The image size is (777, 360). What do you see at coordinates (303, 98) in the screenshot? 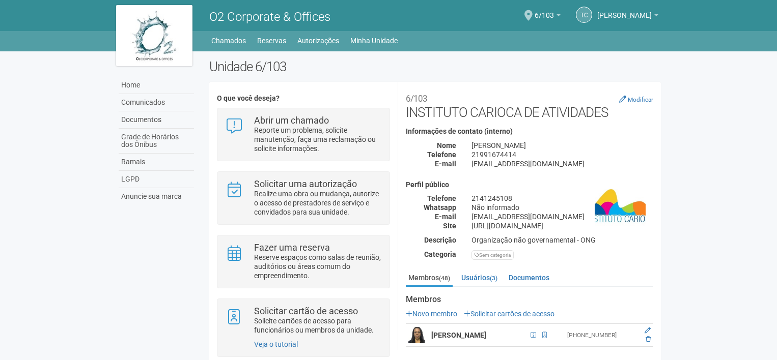
I see `h4: O que você deseja?` at bounding box center [303, 98].